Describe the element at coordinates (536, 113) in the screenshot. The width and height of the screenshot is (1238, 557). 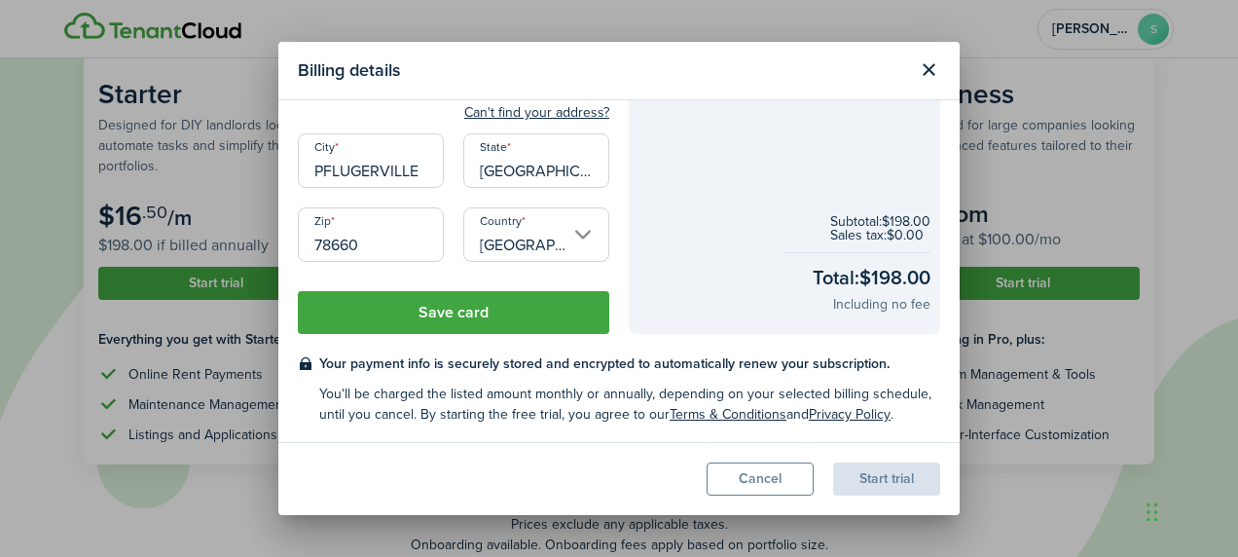
I see `button: Can't find your address?` at that location.